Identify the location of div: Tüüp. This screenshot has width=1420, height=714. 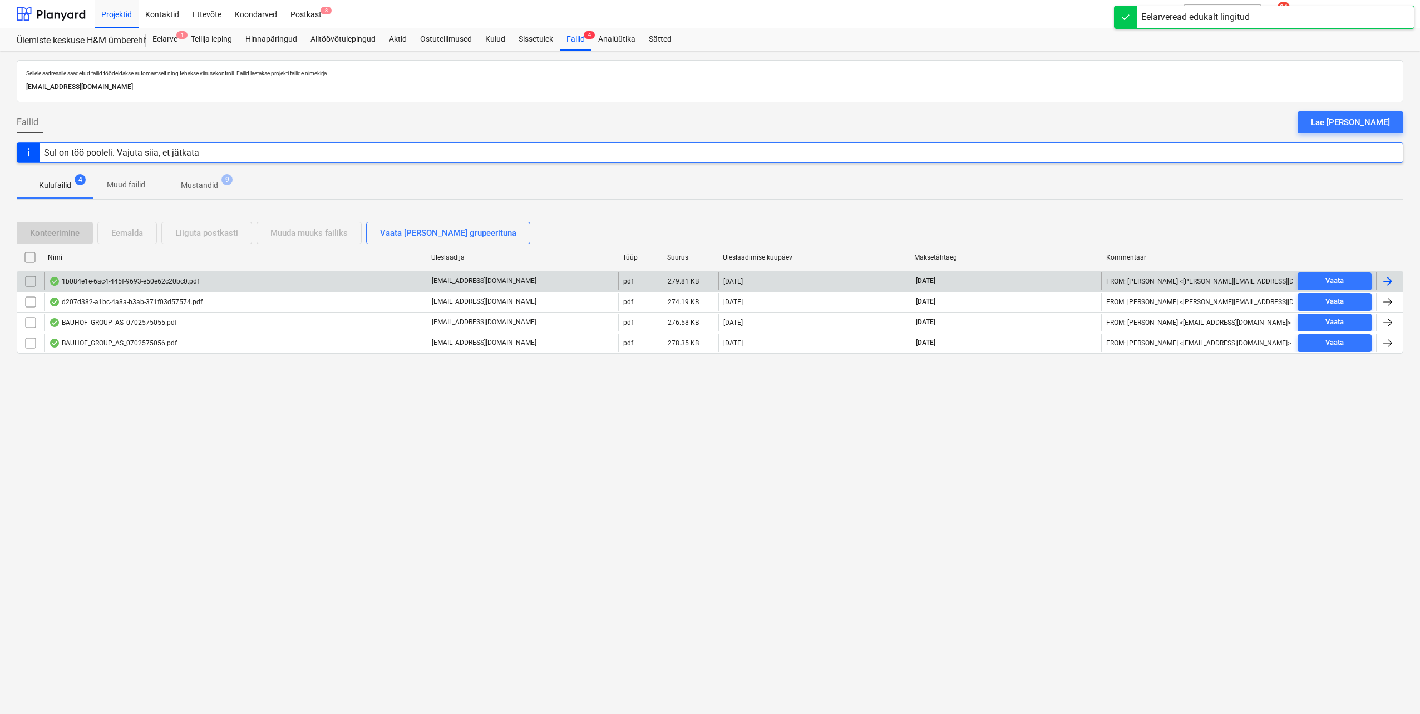
(640, 258).